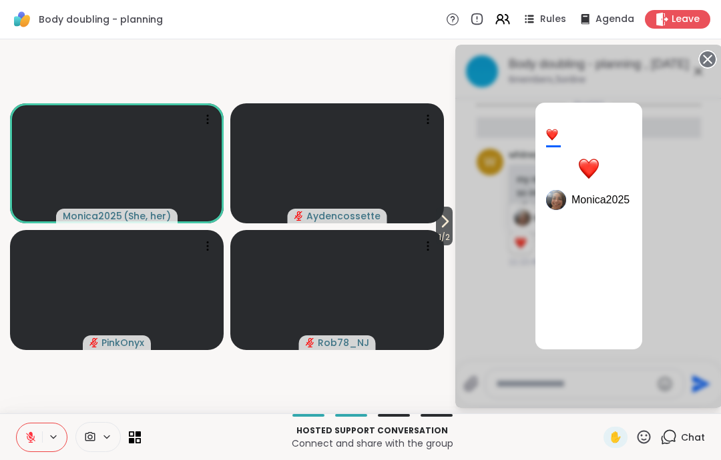  What do you see at coordinates (343, 216) in the screenshot?
I see `span: Aydencossette` at bounding box center [343, 216].